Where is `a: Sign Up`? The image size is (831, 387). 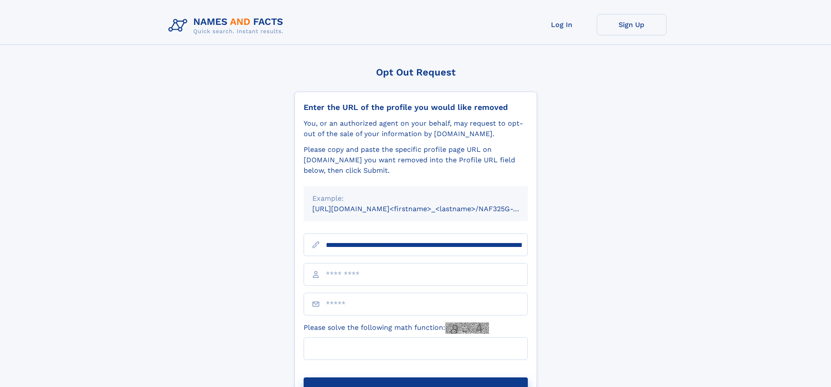 a: Sign Up is located at coordinates (632, 24).